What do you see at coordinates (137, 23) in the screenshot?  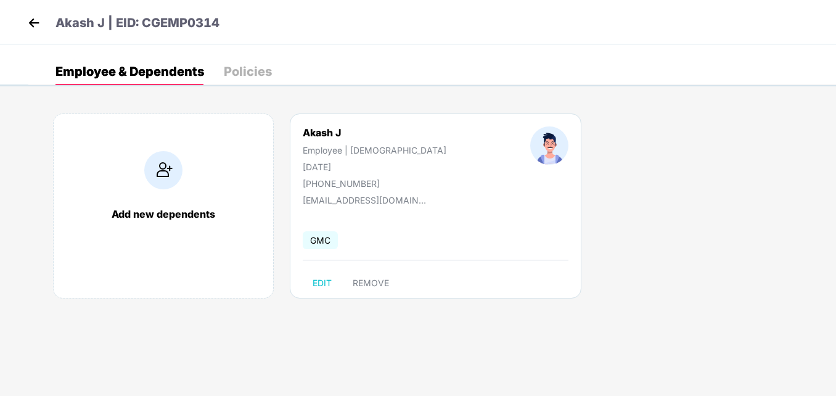 I see `p: Akash J | EID: CGEMP0314` at bounding box center [137, 23].